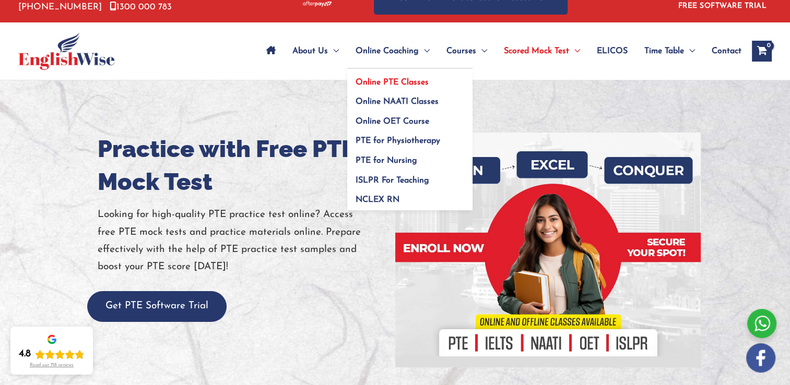 This screenshot has height=385, width=790. I want to click on img: Afterpay-Logo, so click(317, 4).